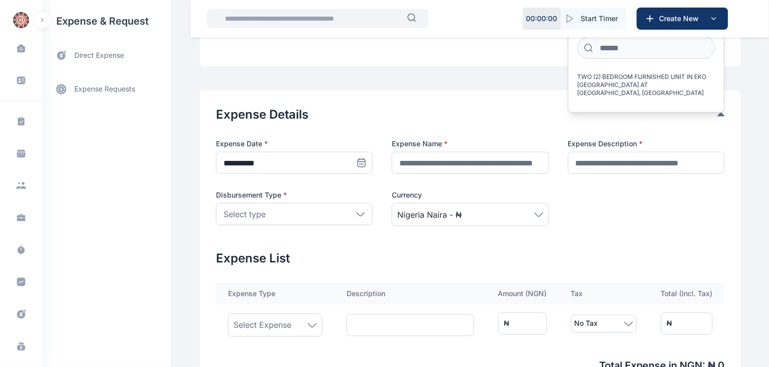 The width and height of the screenshot is (769, 367). I want to click on button: Expense Details, so click(467, 115).